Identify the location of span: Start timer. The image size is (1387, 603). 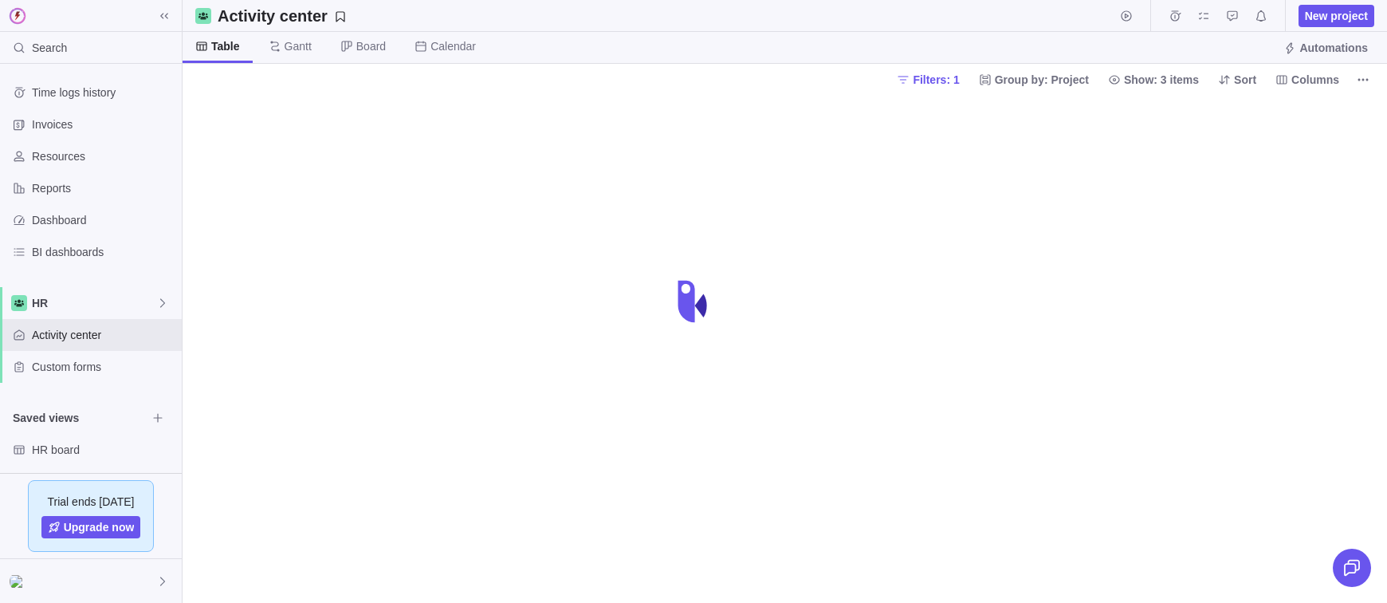
(1126, 16).